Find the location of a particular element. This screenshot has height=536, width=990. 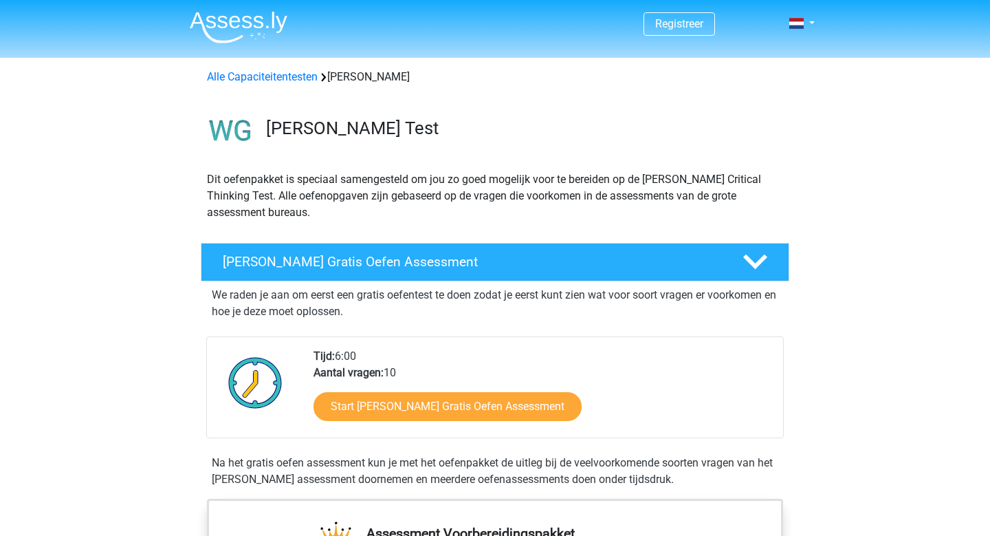

p: Dit oefenpakket is speciaal samengesteld om jou zo goed mogelijk voor te bereiden op de [PERSON_N... is located at coordinates (495, 196).